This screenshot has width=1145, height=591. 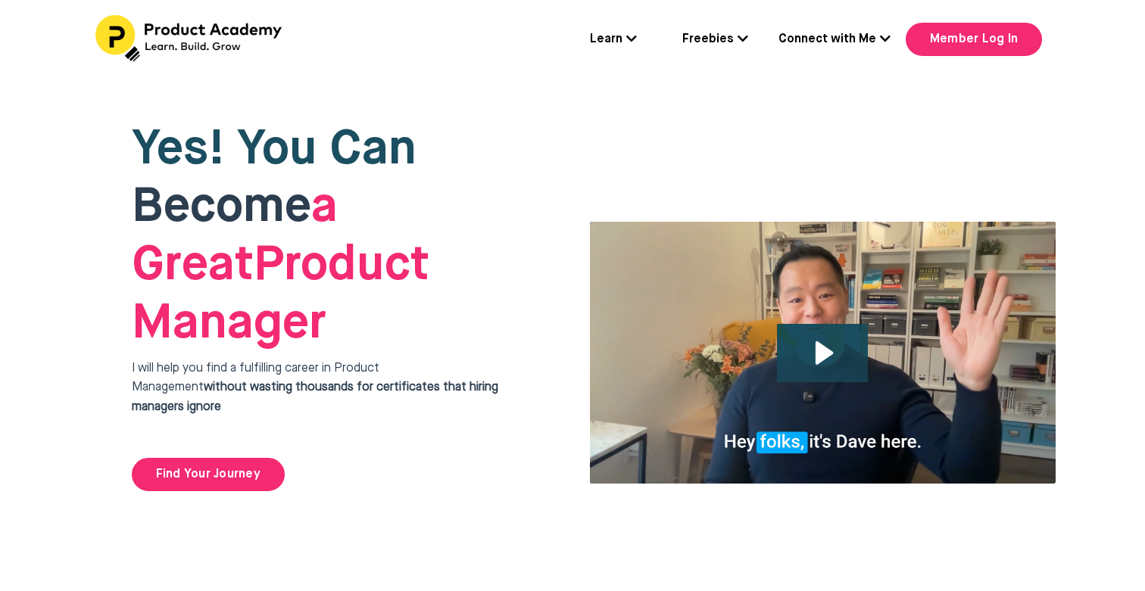 I want to click on a: Freebies, so click(x=715, y=40).